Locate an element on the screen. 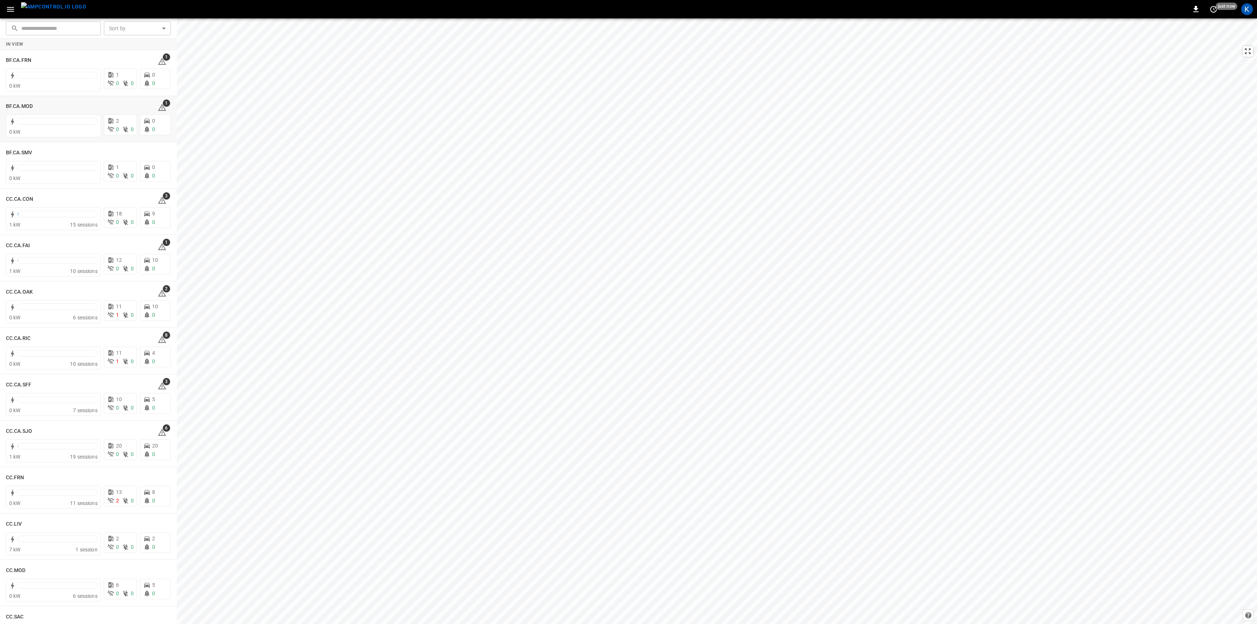 The image size is (1257, 624). h6: CC.CA.RIC is located at coordinates (18, 338).